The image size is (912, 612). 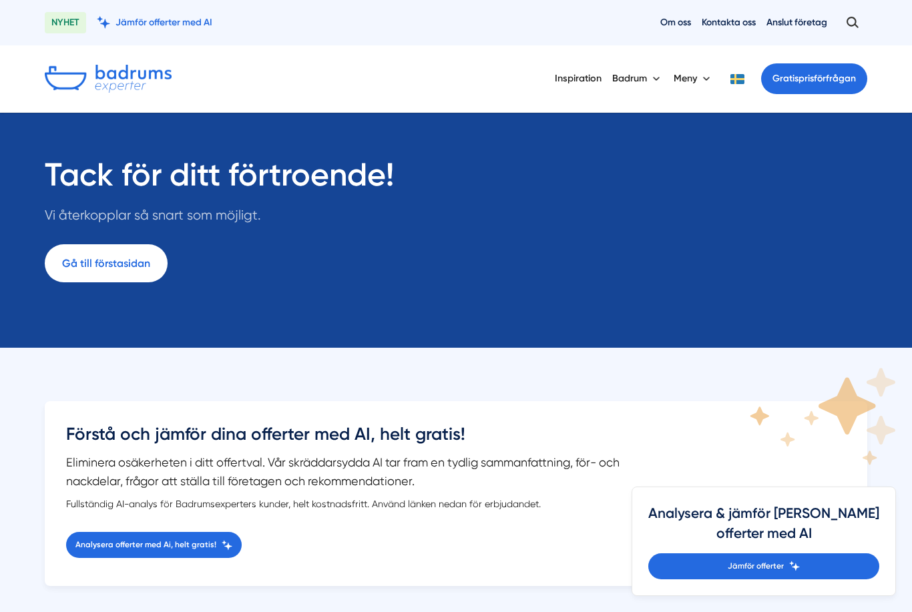 What do you see at coordinates (676, 22) in the screenshot?
I see `a: Om oss` at bounding box center [676, 22].